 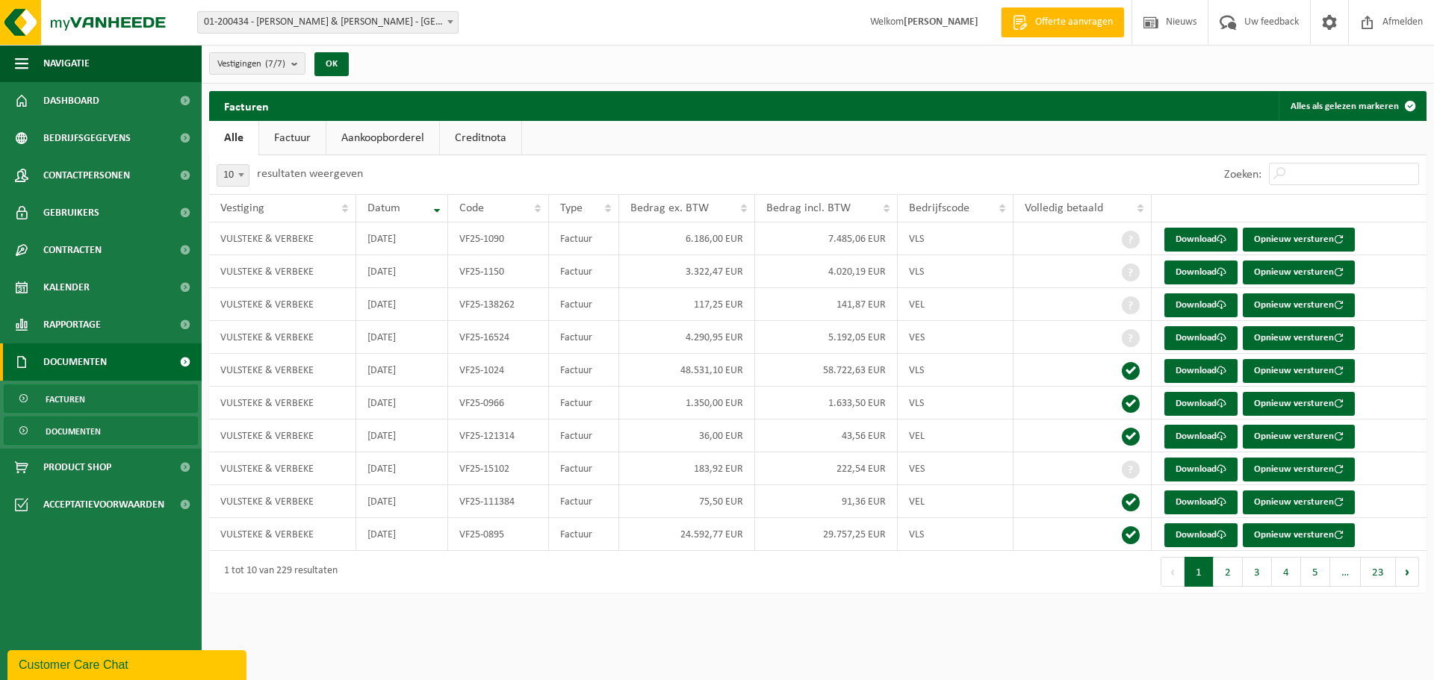 I want to click on span: Kalender, so click(x=66, y=287).